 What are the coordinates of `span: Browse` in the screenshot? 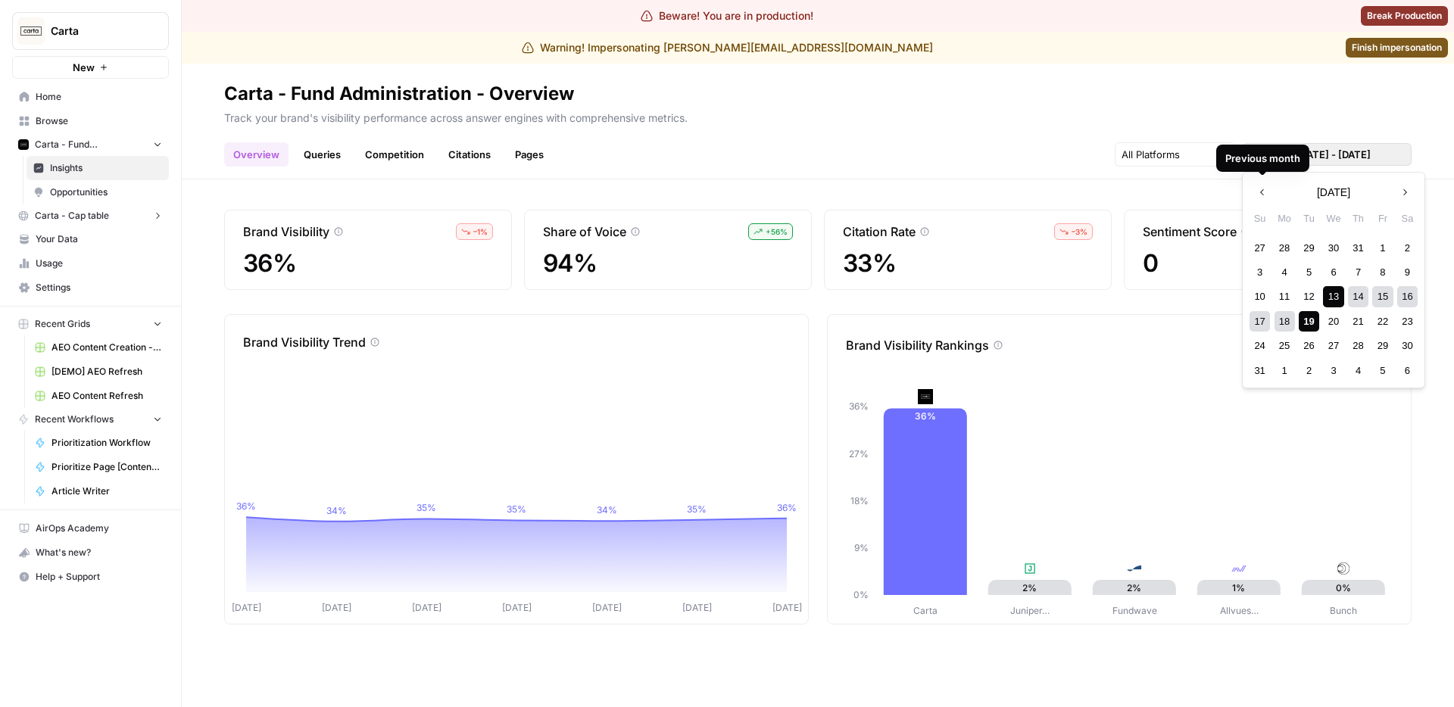 It's located at (98, 121).